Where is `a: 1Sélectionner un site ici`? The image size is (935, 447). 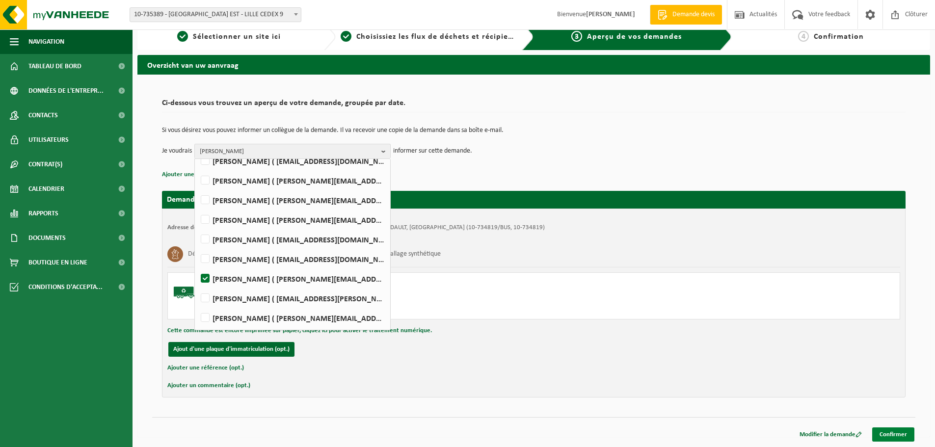 a: 1Sélectionner un site ici is located at coordinates (229, 37).